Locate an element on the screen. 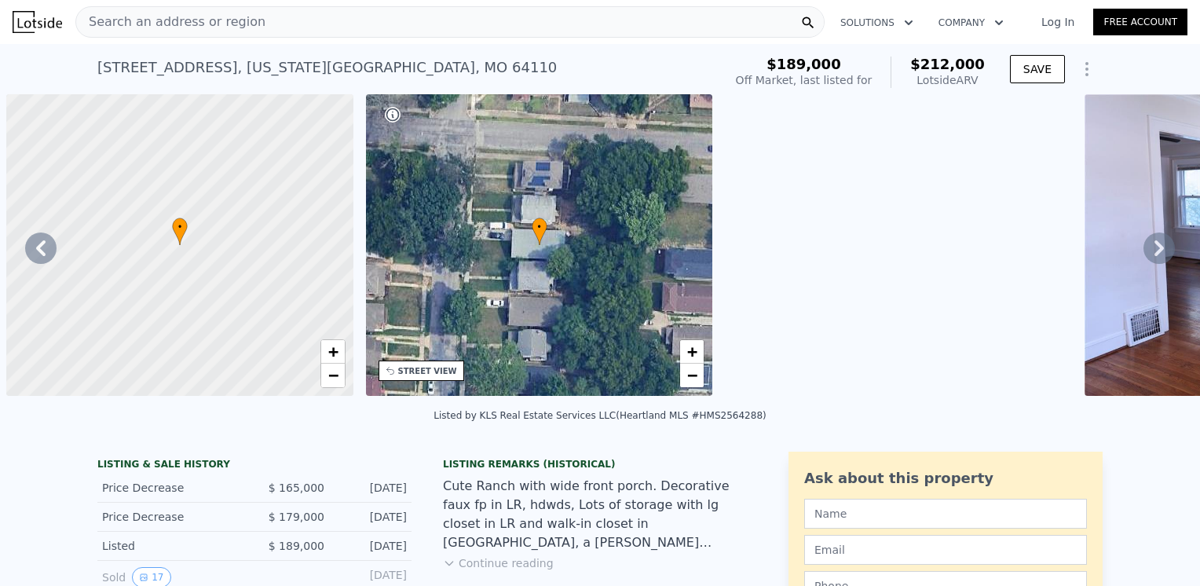 The width and height of the screenshot is (1200, 586). div: Listed by KLS Real Estate Services LLC (Heartland MLS #HMS2564288) is located at coordinates (599, 415).